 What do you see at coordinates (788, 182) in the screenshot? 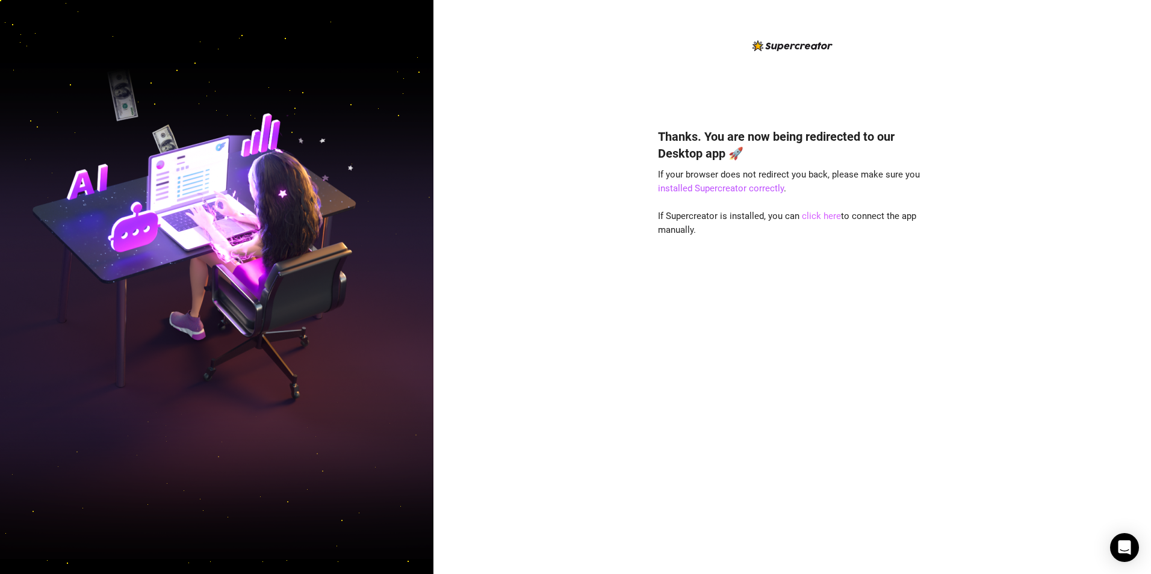
I see `span: If your browser does not redirect you back, please make sure you .` at bounding box center [788, 182].